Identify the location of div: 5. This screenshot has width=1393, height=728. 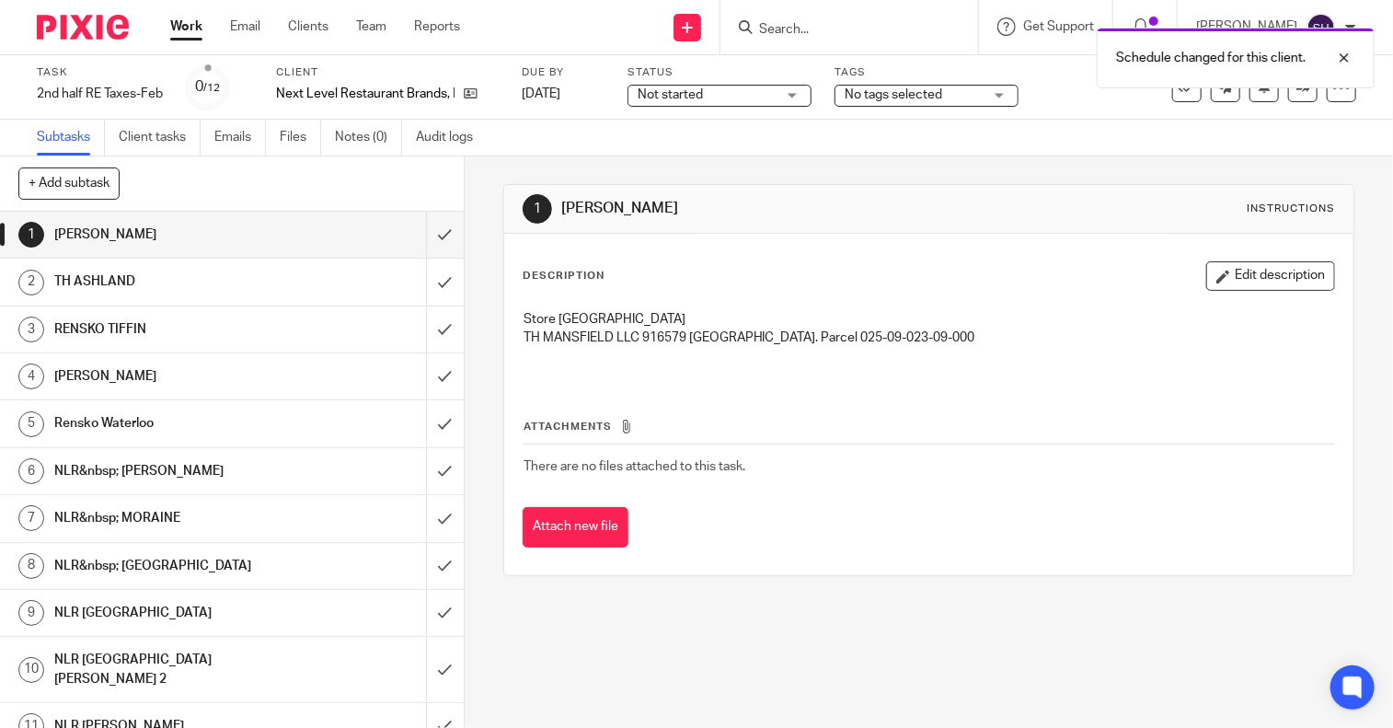
(31, 424).